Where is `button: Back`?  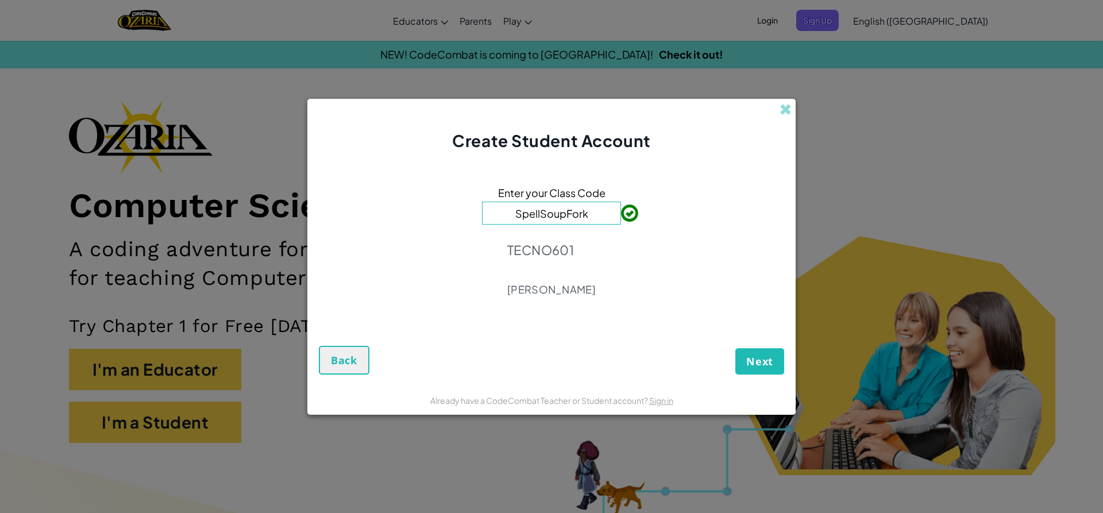 button: Back is located at coordinates (344, 360).